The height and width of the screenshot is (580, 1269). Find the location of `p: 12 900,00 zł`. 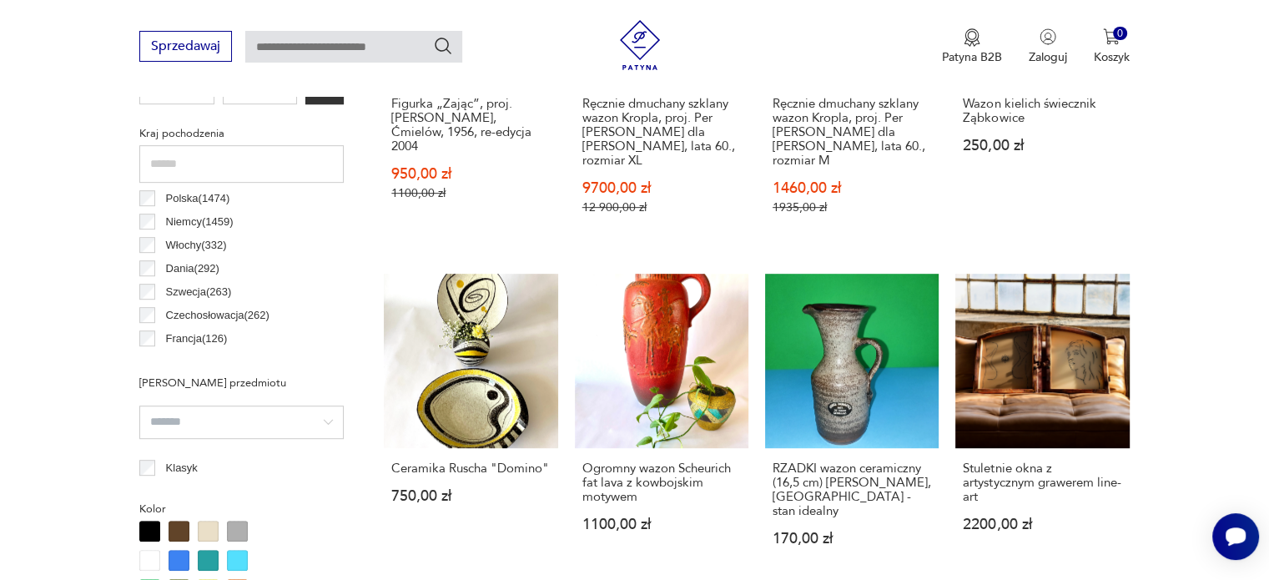

p: 12 900,00 zł is located at coordinates (662, 207).